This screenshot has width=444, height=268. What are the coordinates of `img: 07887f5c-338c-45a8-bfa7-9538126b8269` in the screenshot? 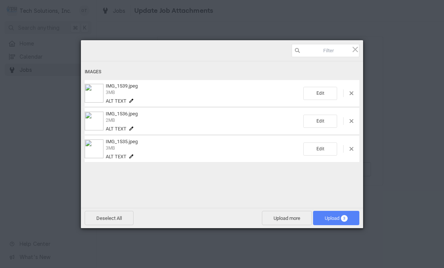 It's located at (94, 93).